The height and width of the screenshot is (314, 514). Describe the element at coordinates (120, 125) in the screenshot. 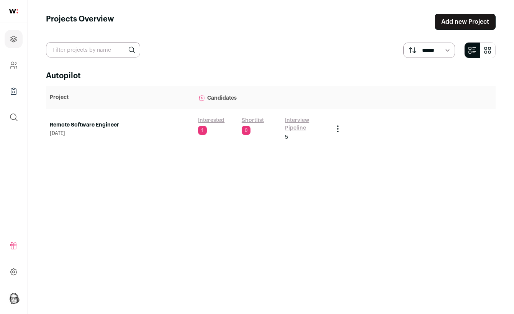

I see `a: Remote Software Engineer` at that location.